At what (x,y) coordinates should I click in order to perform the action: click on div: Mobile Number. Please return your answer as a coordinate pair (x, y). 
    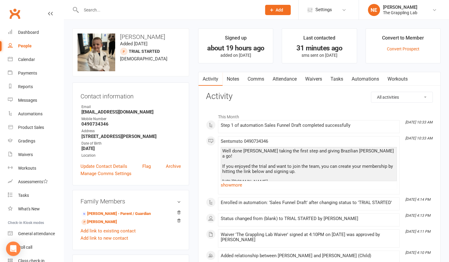
    Looking at the image, I should click on (131, 119).